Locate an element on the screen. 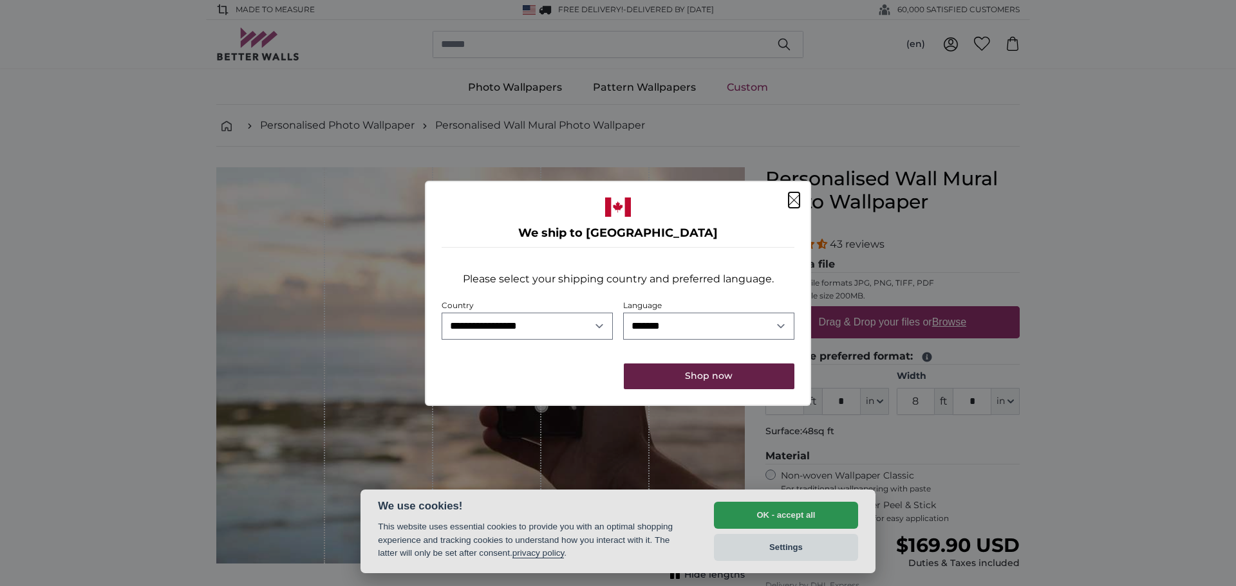 The height and width of the screenshot is (586, 1236). img: Canada is located at coordinates (618, 207).